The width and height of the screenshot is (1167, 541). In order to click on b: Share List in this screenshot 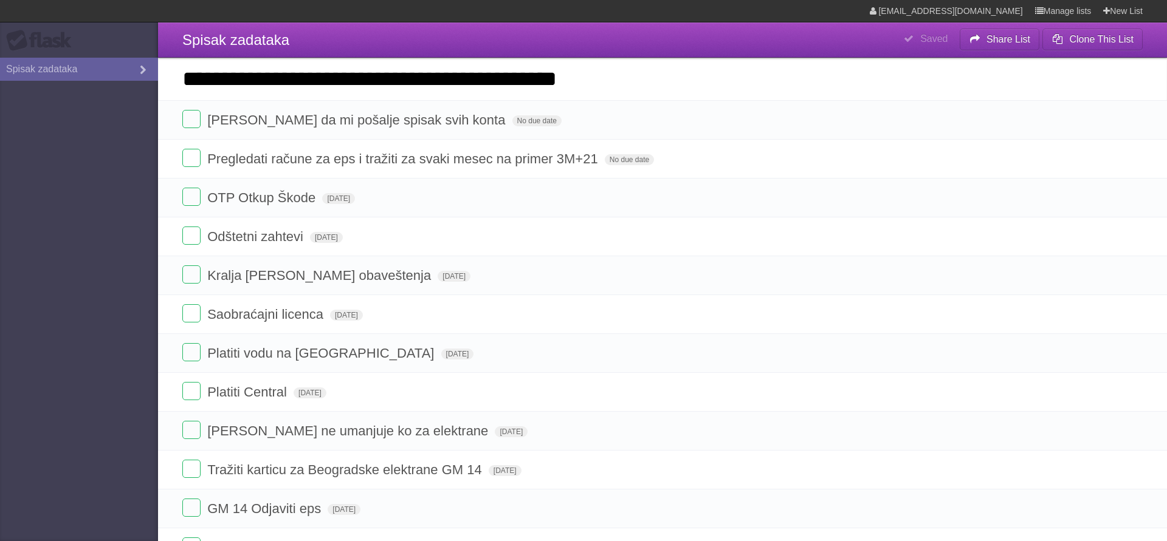, I will do `click(1008, 39)`.